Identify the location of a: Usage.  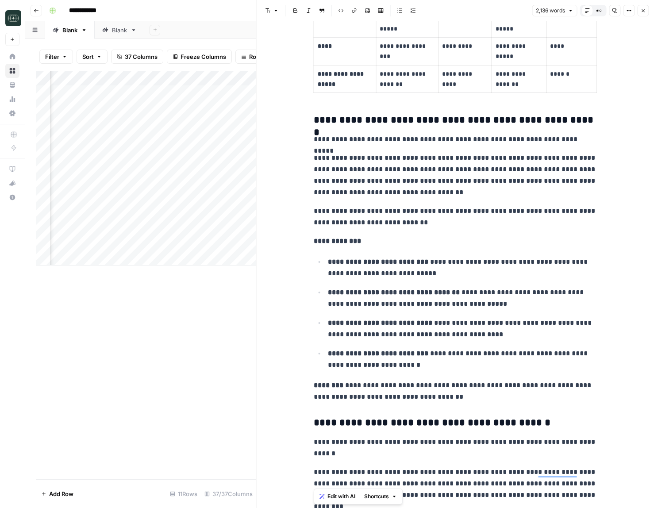
(12, 99).